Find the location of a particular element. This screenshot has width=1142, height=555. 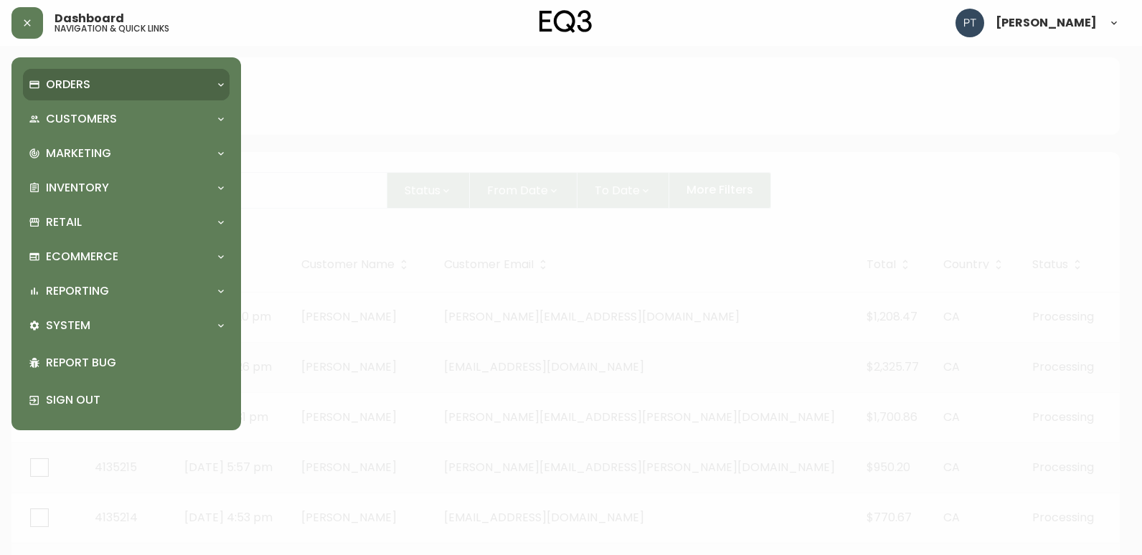

p: Sign Out is located at coordinates (135, 400).